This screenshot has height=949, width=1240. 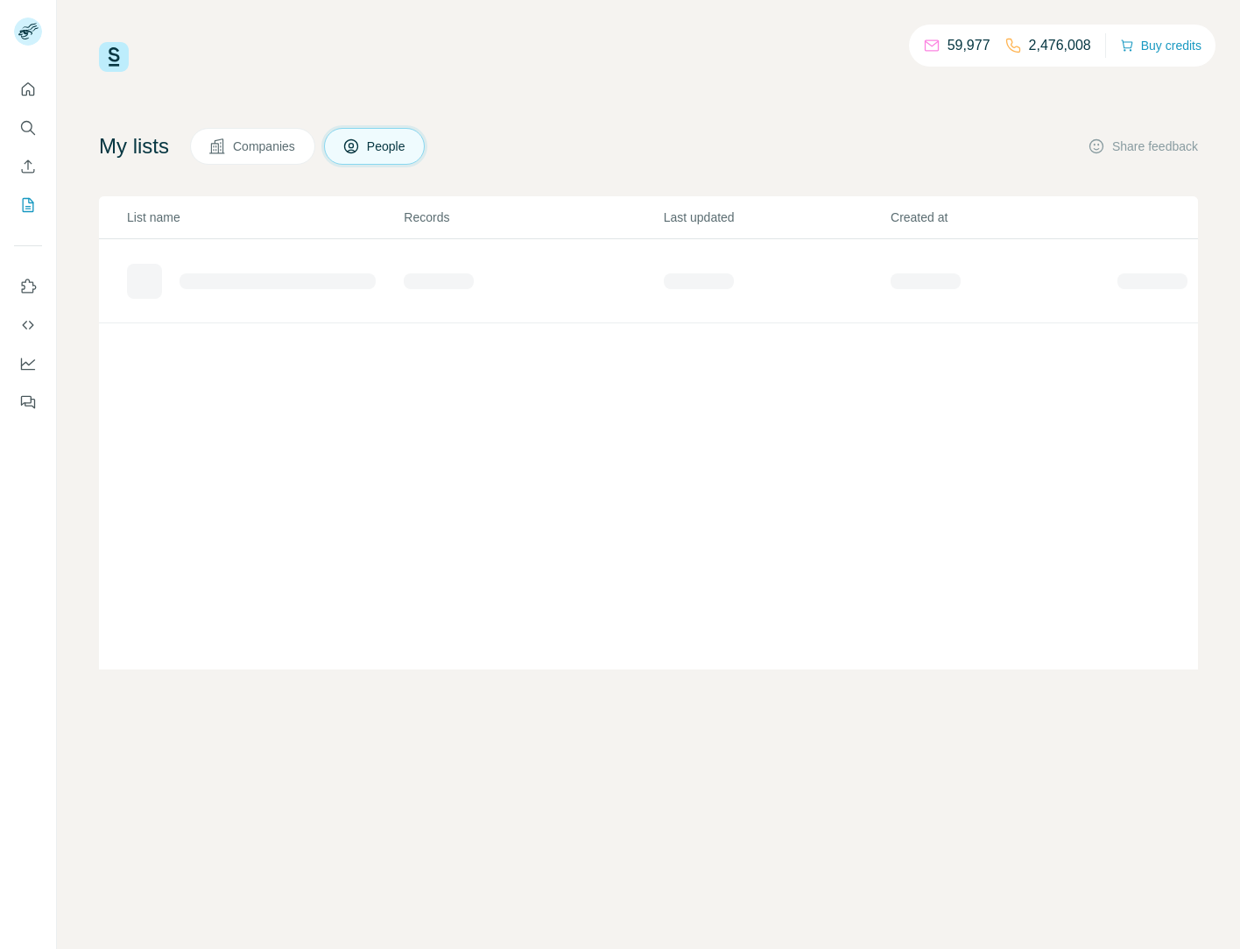 What do you see at coordinates (265, 217) in the screenshot?
I see `p: List name` at bounding box center [265, 217].